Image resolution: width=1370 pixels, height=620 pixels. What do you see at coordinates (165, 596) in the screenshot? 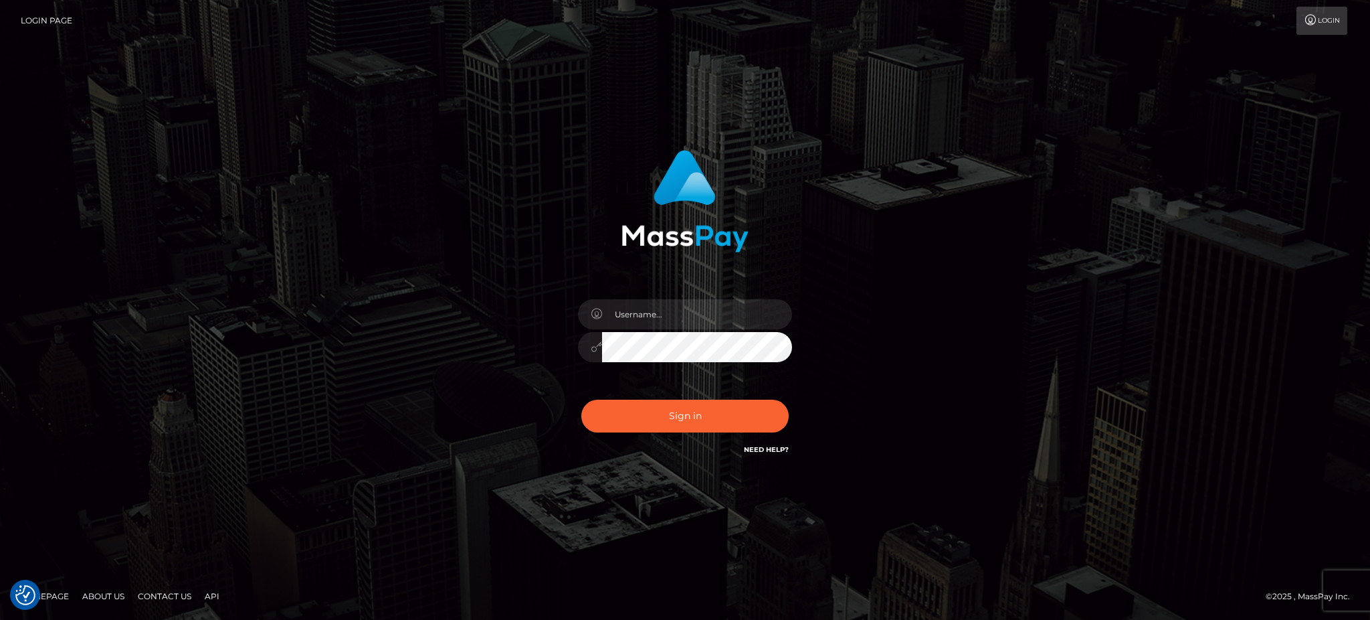
I see `a: Contact Us` at bounding box center [165, 596].